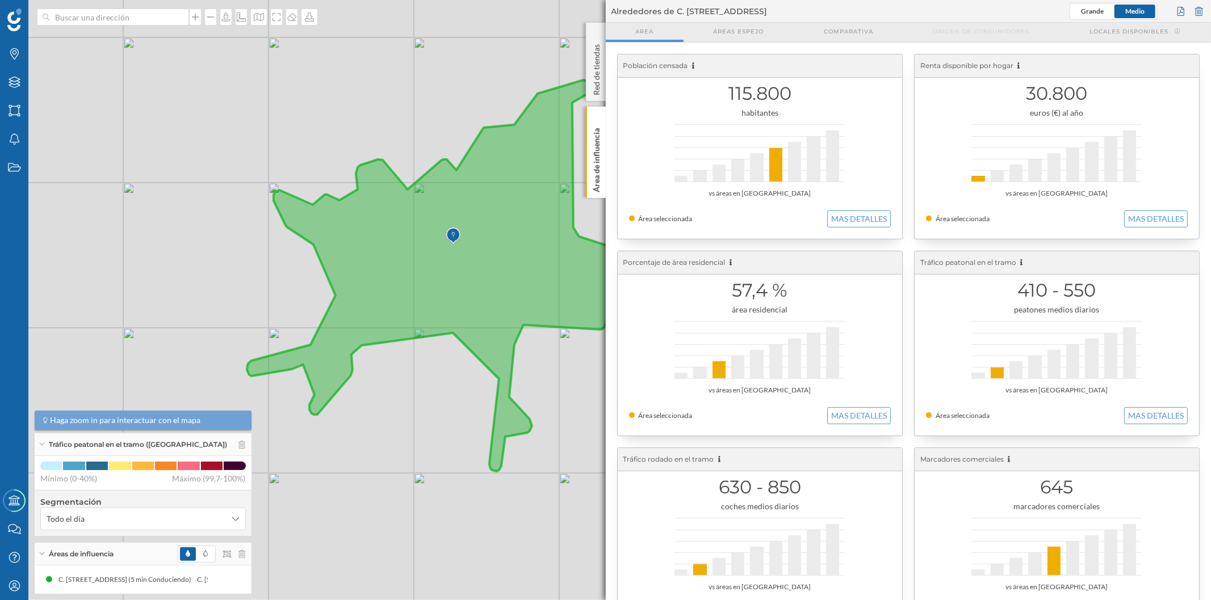 The image size is (1211, 600). What do you see at coordinates (759, 66) in the screenshot?
I see `div: Población censada` at bounding box center [759, 66].